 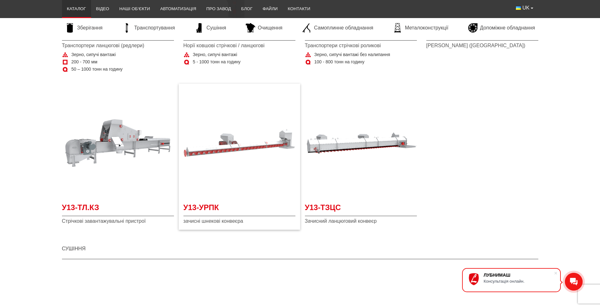 What do you see at coordinates (519, 275) in the screenshot?
I see `div: ЛУБНИМАШ` at bounding box center [519, 275].